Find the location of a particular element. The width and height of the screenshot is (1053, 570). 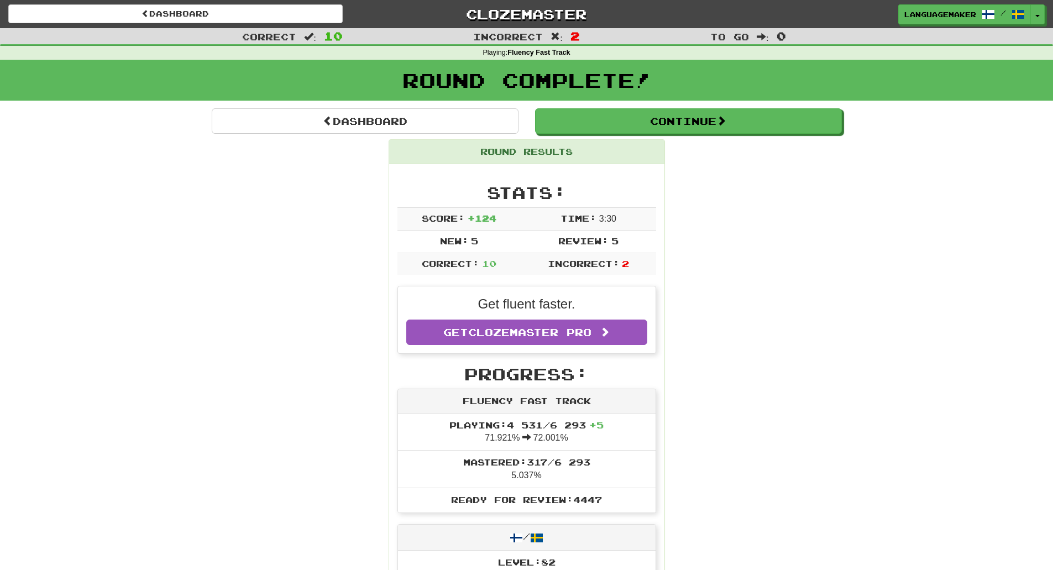

span: Score: is located at coordinates (443, 218).